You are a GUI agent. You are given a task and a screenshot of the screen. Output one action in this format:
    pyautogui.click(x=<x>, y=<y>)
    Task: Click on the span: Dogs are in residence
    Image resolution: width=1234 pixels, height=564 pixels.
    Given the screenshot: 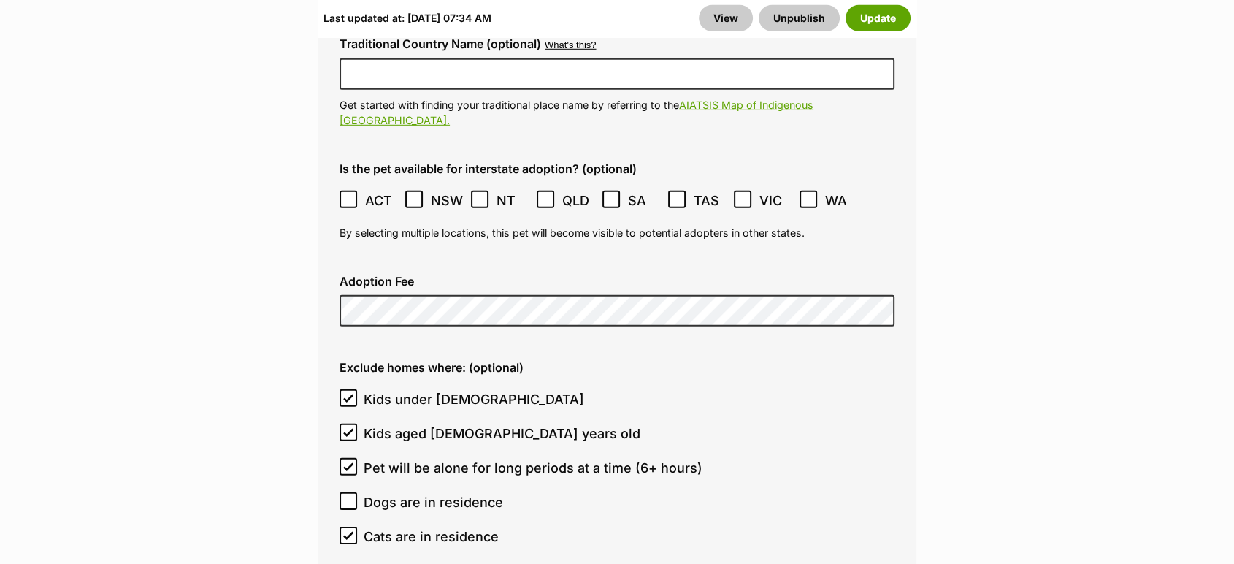 What is the action you would take?
    pyautogui.click(x=433, y=502)
    